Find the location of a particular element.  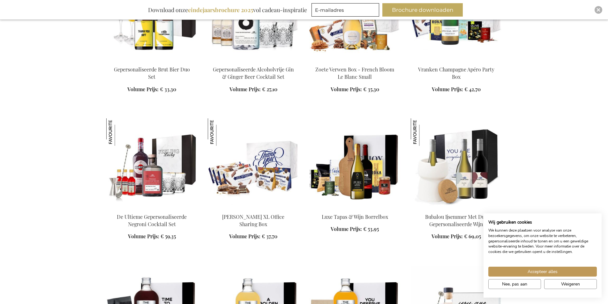

span: Accepteer alles is located at coordinates (542, 272).